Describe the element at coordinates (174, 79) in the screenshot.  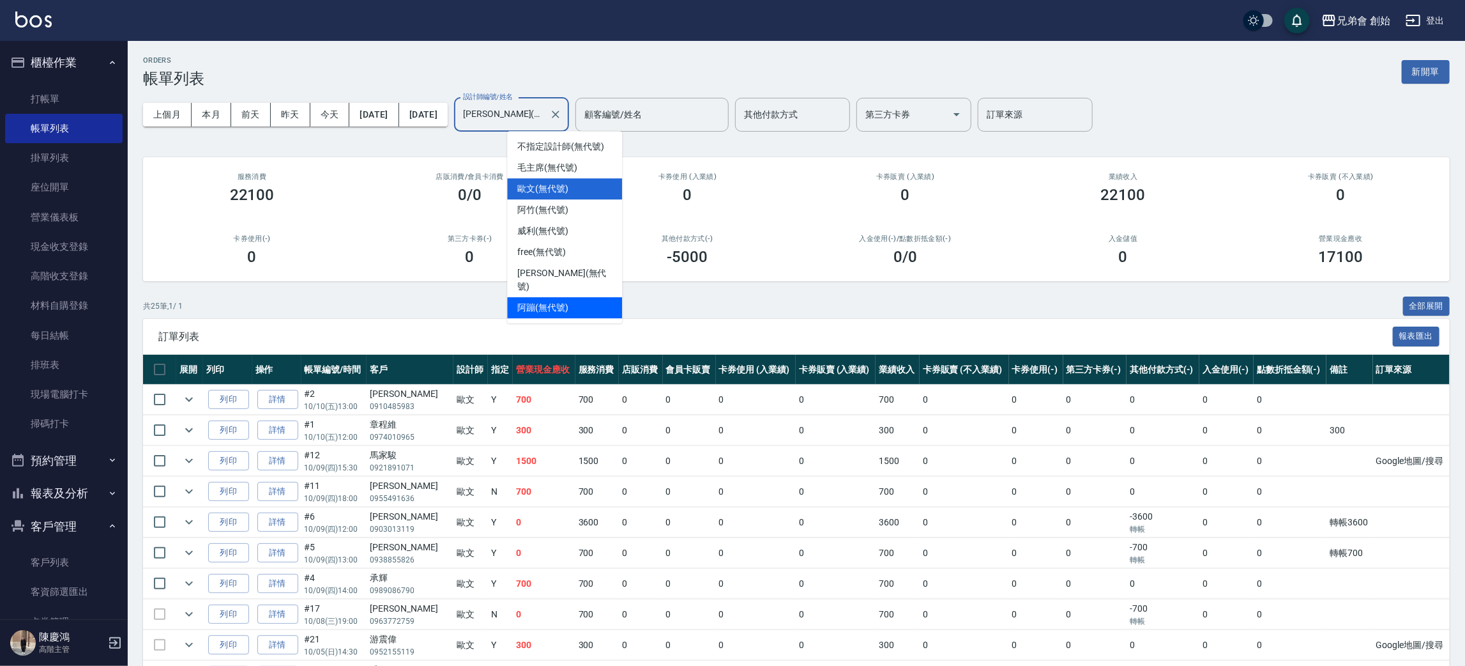
I see `h3: 帳單列表` at that location.